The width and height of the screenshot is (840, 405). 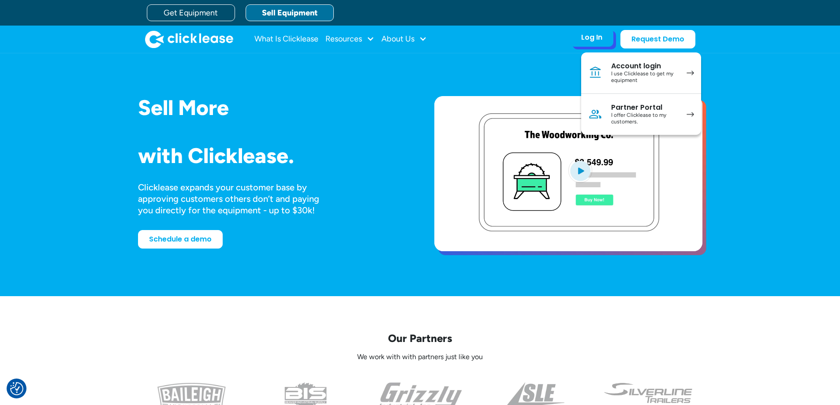 I want to click on img: Blue play button logo on a light blue circular background, so click(x=580, y=171).